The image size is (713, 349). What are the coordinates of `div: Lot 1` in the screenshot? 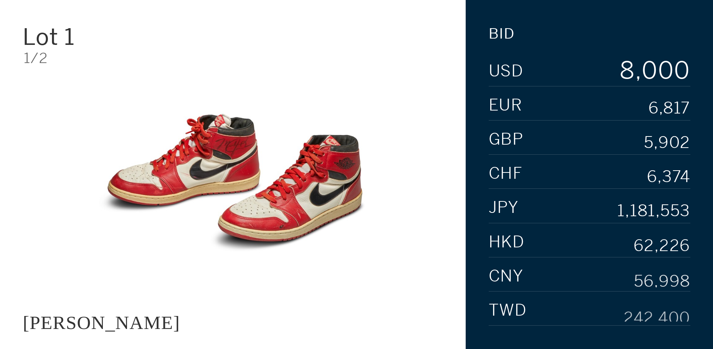 It's located at (92, 37).